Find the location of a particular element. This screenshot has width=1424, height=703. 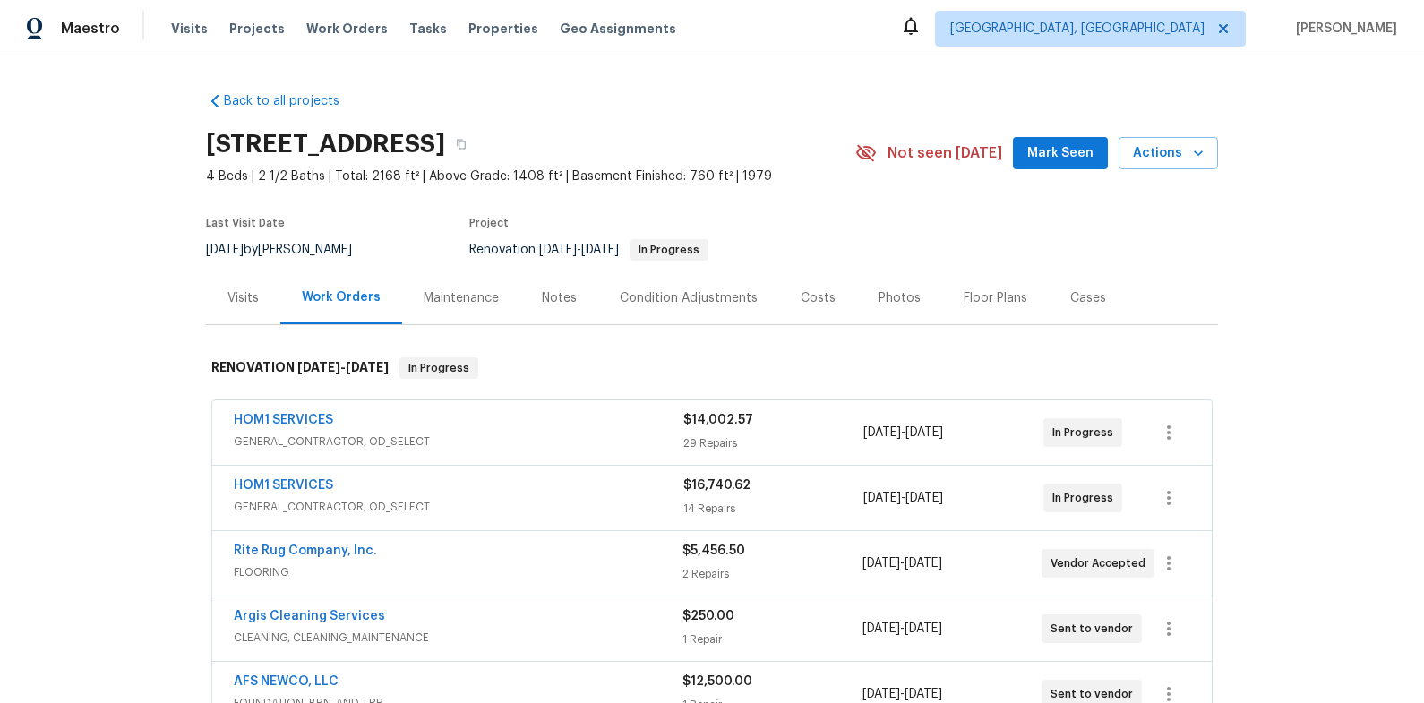

span: Last Visit Date is located at coordinates (245, 223).